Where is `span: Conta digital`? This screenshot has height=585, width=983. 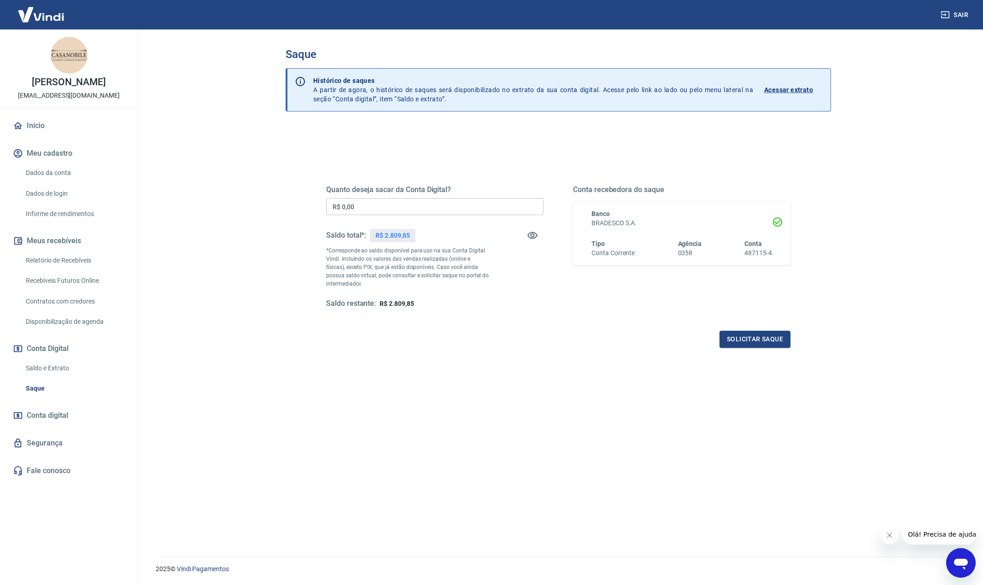 span: Conta digital is located at coordinates (47, 416).